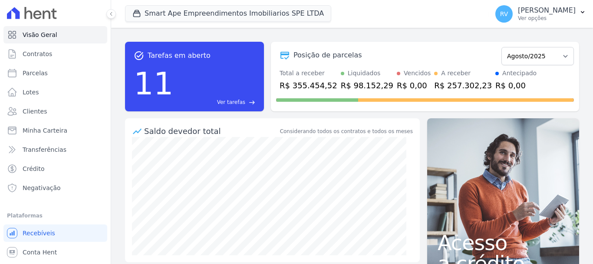  I want to click on div: Considerando todos os contratos e todos os meses, so click(347, 131).